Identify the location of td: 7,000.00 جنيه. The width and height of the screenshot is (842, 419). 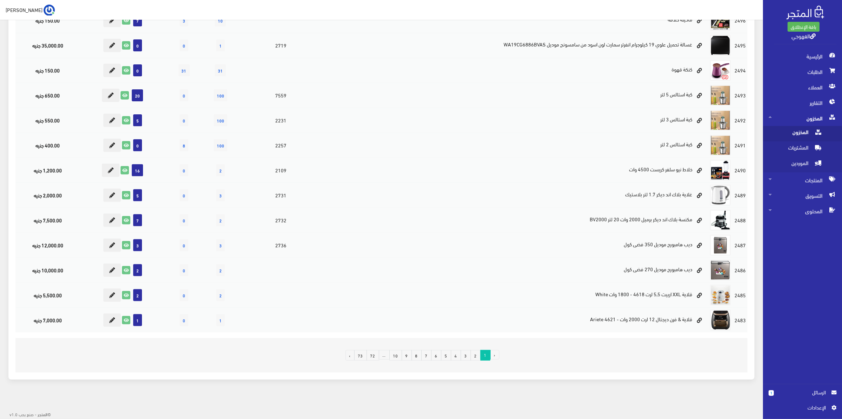
(47, 320).